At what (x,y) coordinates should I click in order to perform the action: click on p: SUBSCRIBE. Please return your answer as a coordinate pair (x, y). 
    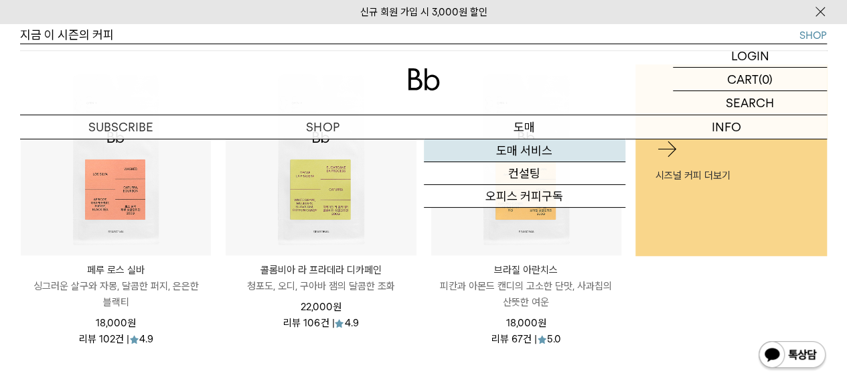
    Looking at the image, I should click on (121, 127).